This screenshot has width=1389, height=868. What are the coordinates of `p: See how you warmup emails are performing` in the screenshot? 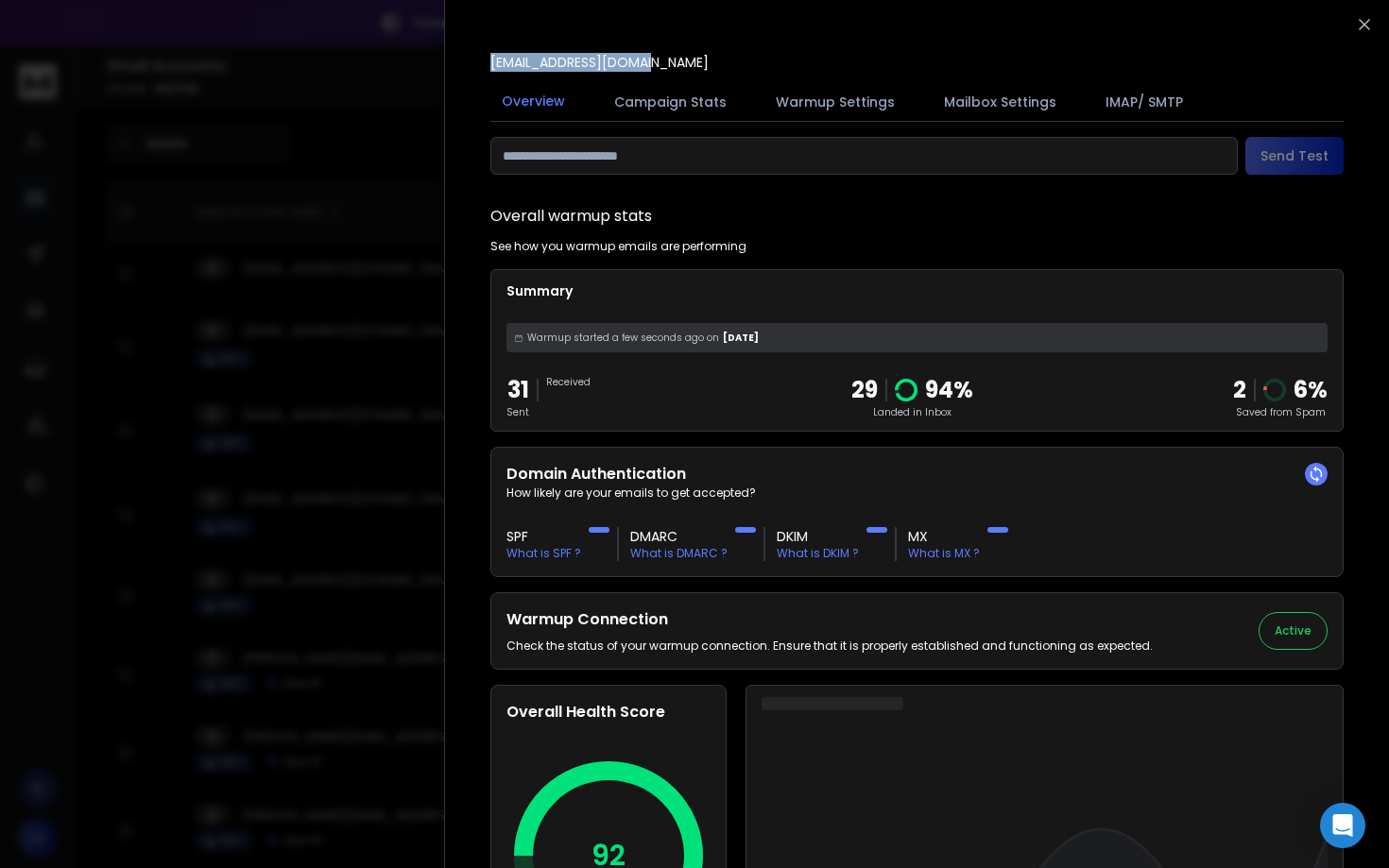 It's located at (618, 247).